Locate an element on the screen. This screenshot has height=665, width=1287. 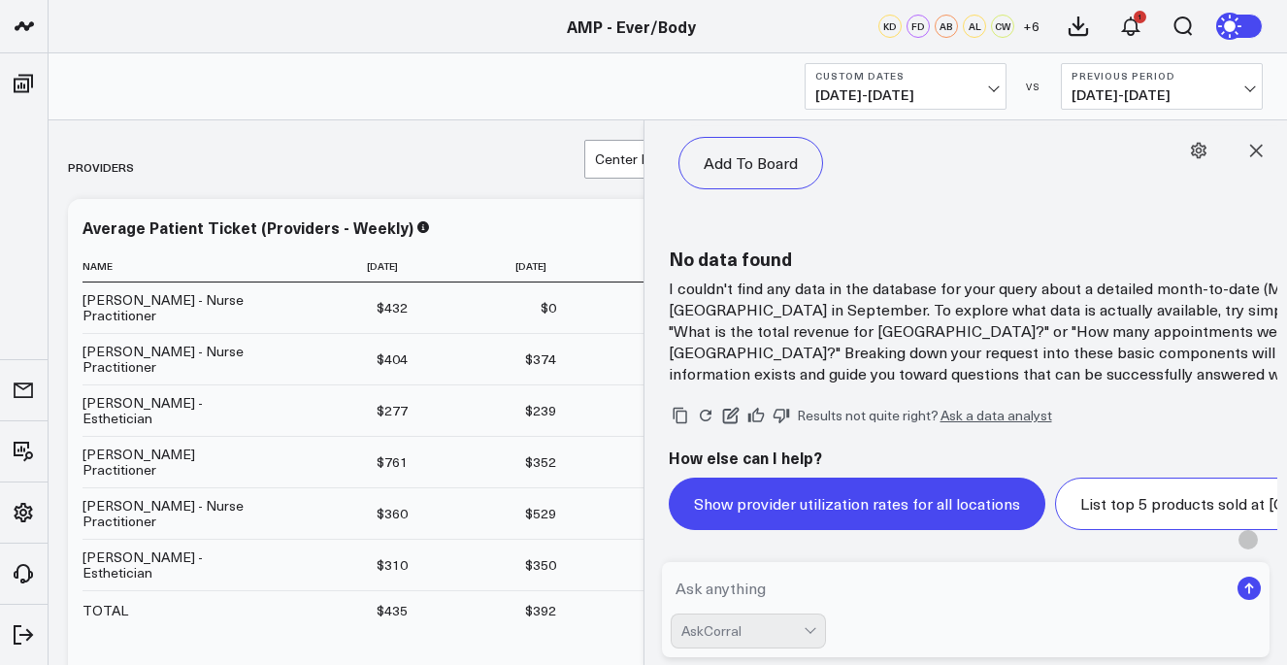
div: $392 is located at coordinates (541, 610).